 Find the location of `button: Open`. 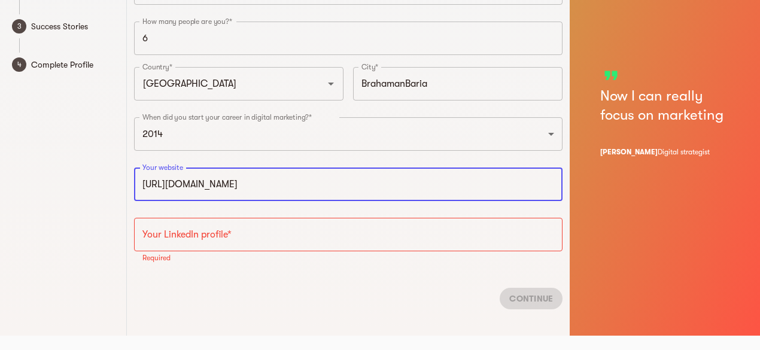

button: Open is located at coordinates (331, 84).